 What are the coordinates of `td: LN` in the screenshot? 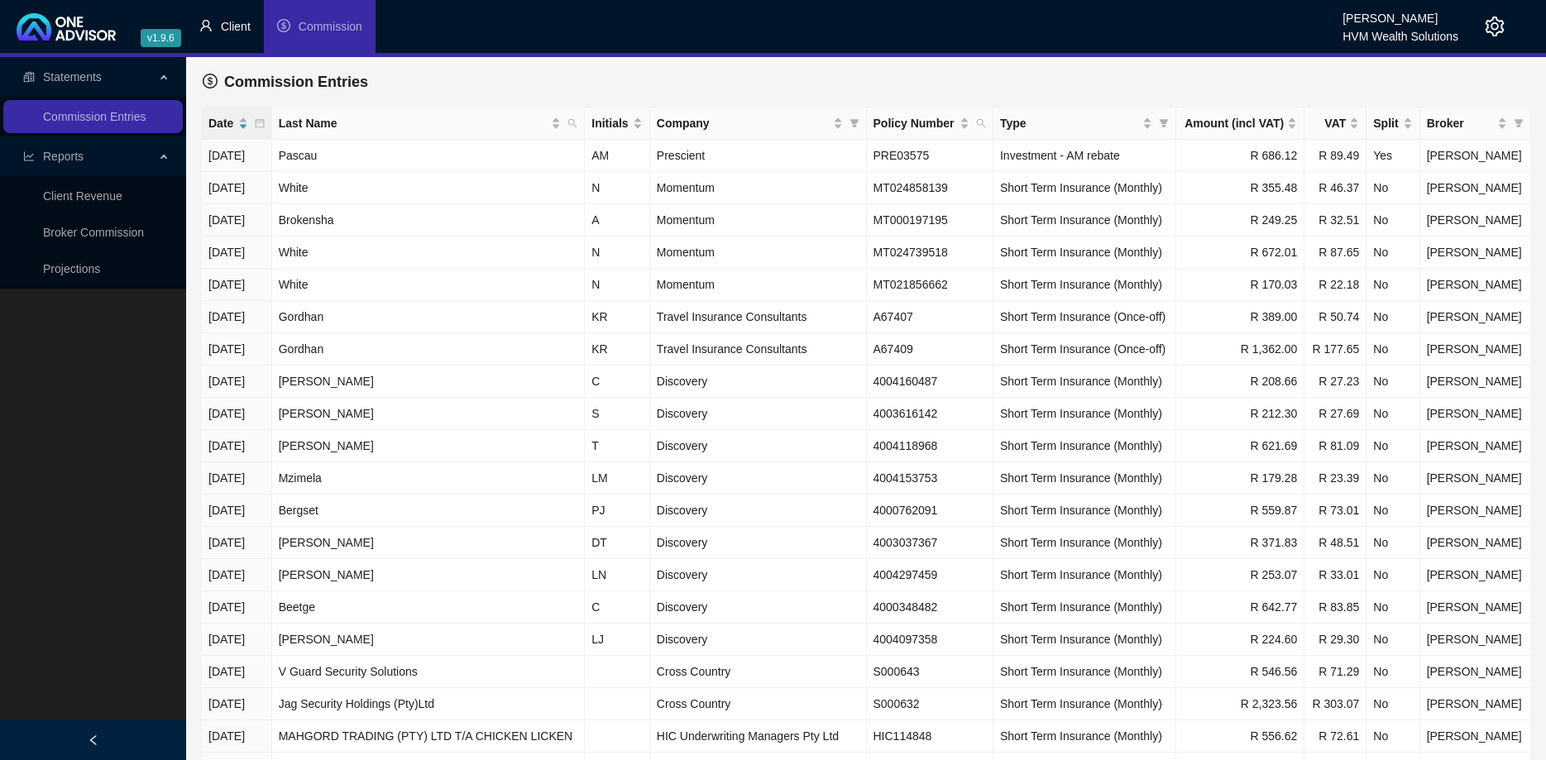 It's located at (617, 575).